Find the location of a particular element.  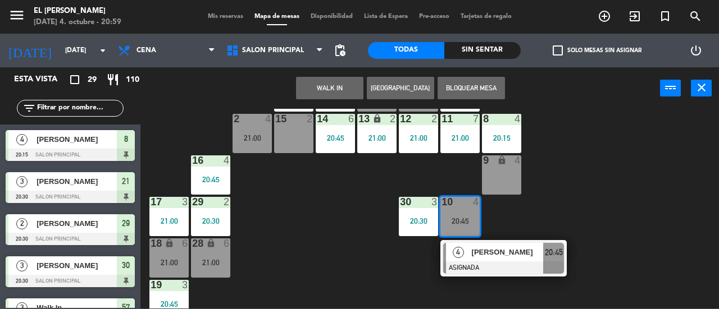

i: filter_list is located at coordinates (29, 108).